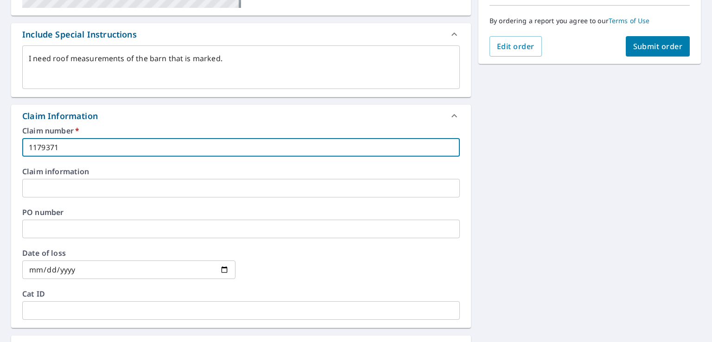 This screenshot has height=342, width=712. What do you see at coordinates (658, 46) in the screenshot?
I see `span: Submit order` at bounding box center [658, 46].